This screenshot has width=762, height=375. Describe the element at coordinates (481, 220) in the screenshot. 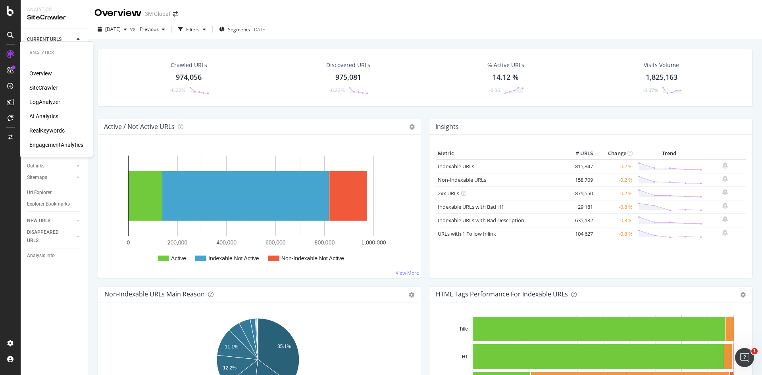

I see `a: Indexable URLs with Bad Description` at that location.